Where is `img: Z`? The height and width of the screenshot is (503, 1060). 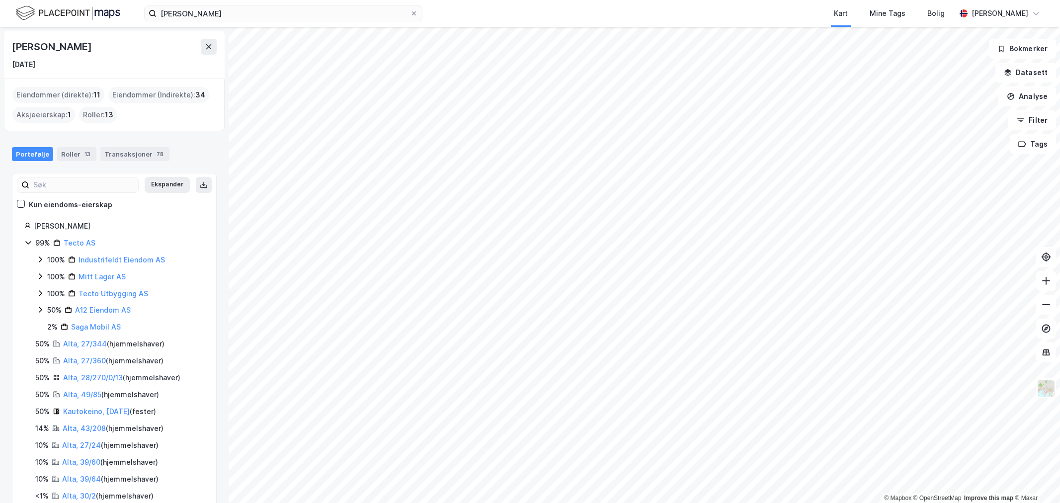 img: Z is located at coordinates (1046, 388).